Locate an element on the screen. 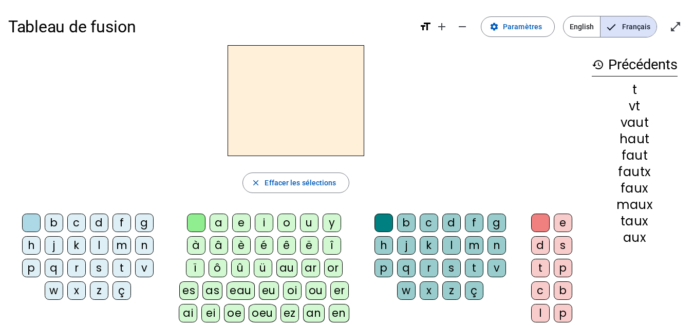 This screenshot has height=325, width=694. div: haut is located at coordinates (634, 139).